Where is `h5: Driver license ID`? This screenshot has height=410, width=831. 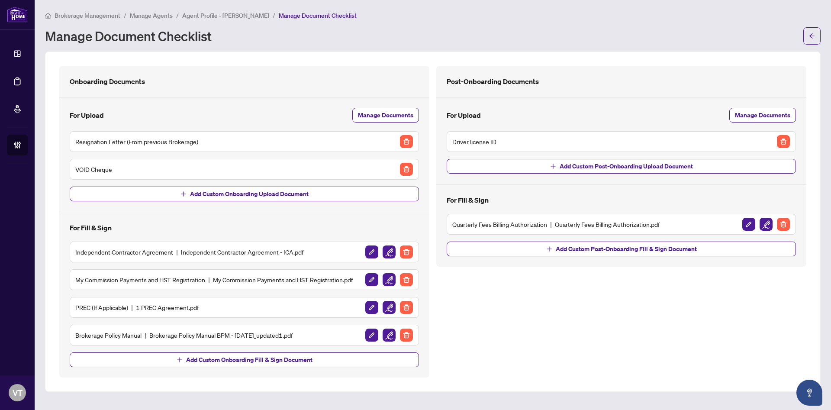 h5: Driver license ID is located at coordinates (474, 142).